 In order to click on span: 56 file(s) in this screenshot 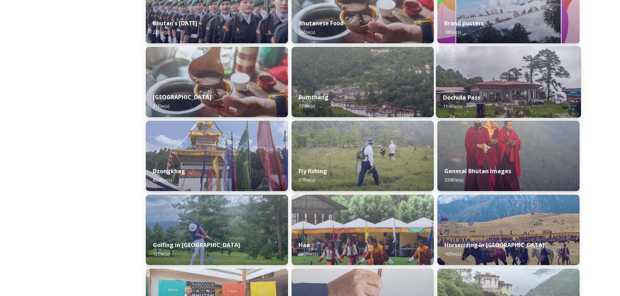, I will do `click(307, 32)`.